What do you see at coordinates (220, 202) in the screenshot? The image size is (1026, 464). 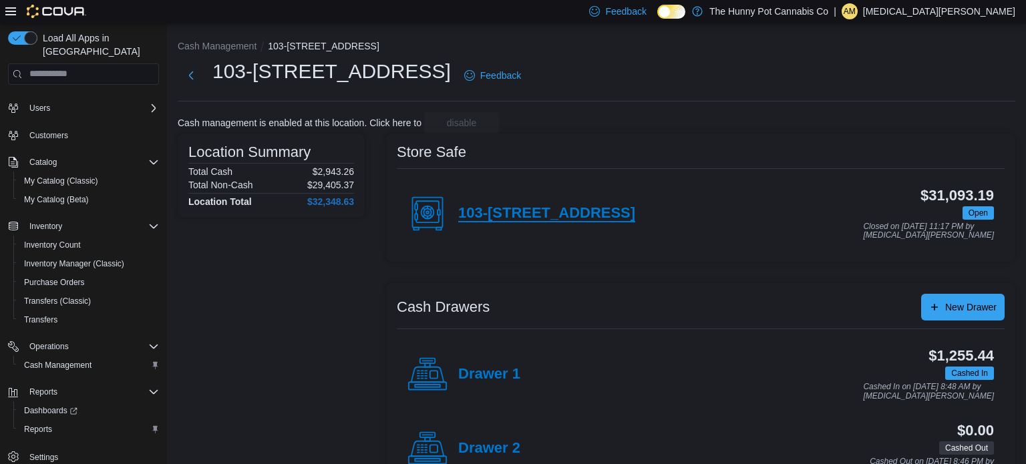 I see `h4: Location Total` at bounding box center [220, 202].